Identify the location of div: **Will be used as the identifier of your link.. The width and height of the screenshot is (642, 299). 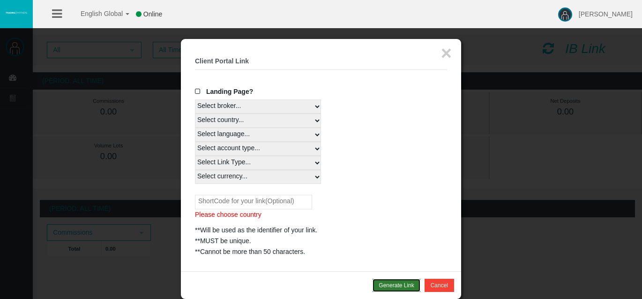
(321, 230).